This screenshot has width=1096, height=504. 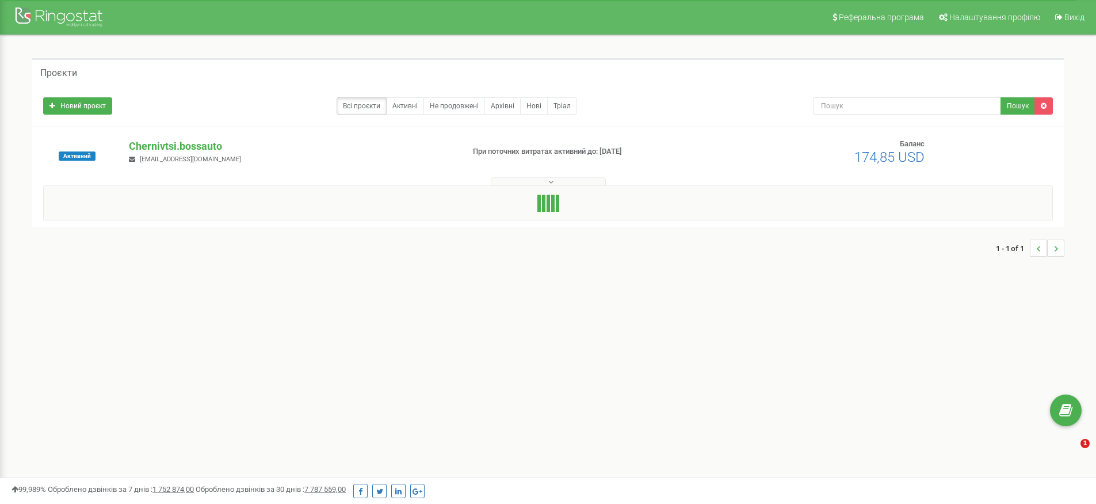 What do you see at coordinates (1085, 443) in the screenshot?
I see `span: 1` at bounding box center [1085, 443].